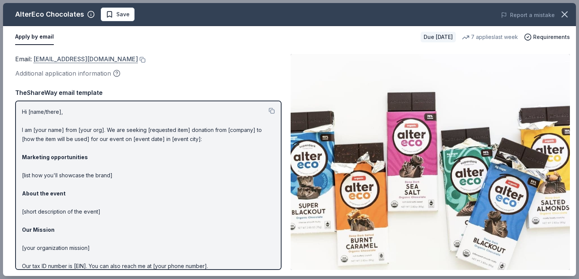 The image size is (579, 279). I want to click on span: Email :, so click(76, 59).